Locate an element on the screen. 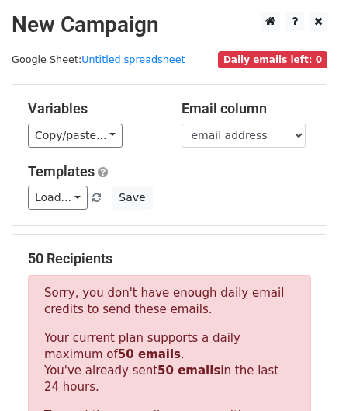 The height and width of the screenshot is (411, 339). h2: New Campaign is located at coordinates (169, 25).